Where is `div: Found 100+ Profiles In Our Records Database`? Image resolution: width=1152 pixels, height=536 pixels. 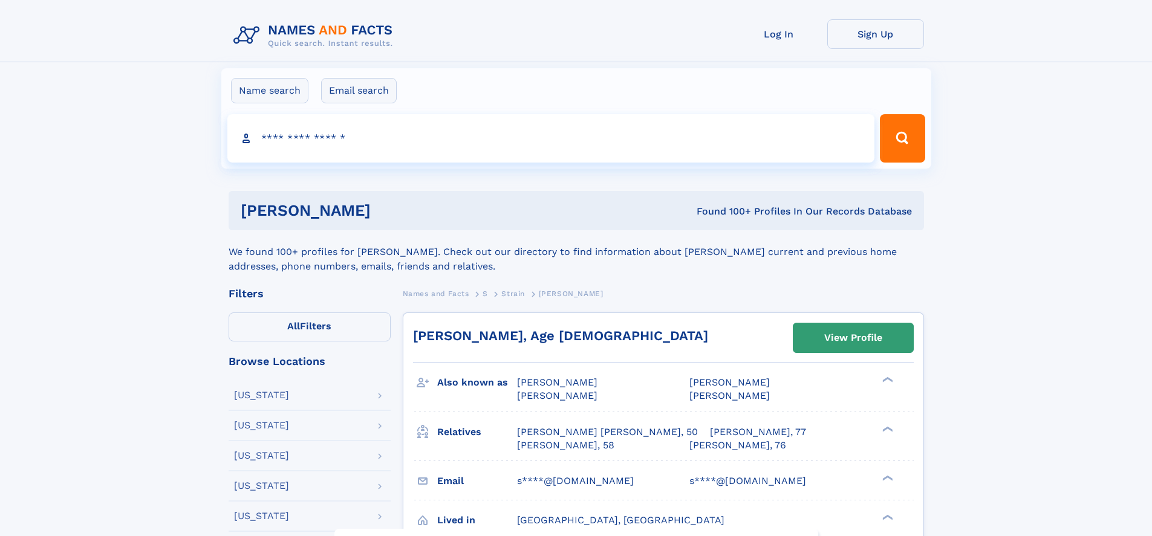
div: Found 100+ Profiles In Our Records Database is located at coordinates (722, 212).